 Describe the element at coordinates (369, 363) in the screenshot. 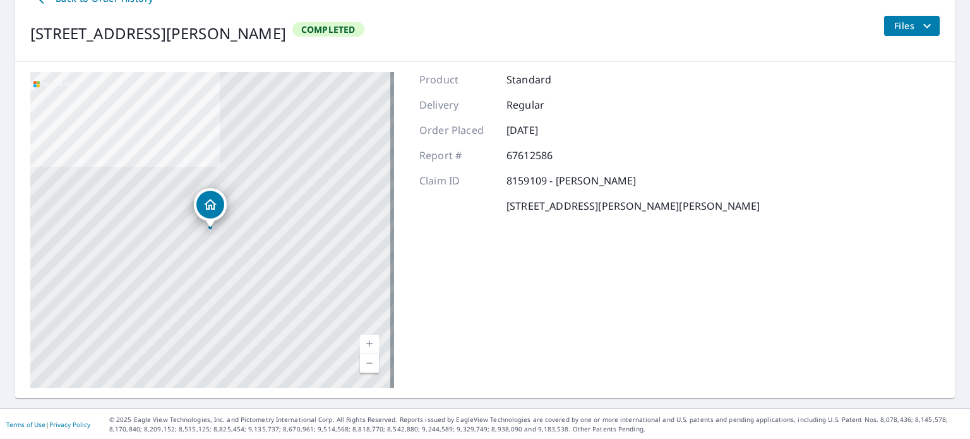

I see `a: Current Level 17, Zoom Out` at that location.